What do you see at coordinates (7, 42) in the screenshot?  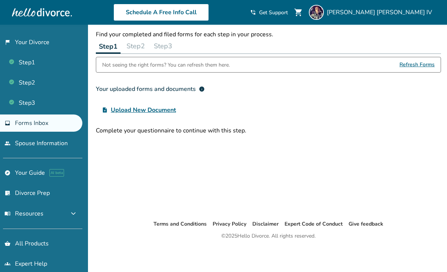 I see `span: flag_2` at bounding box center [7, 42].